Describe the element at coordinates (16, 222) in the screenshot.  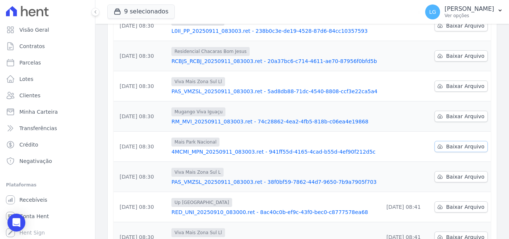
I see `div: Open Intercom Messenger` at that location.